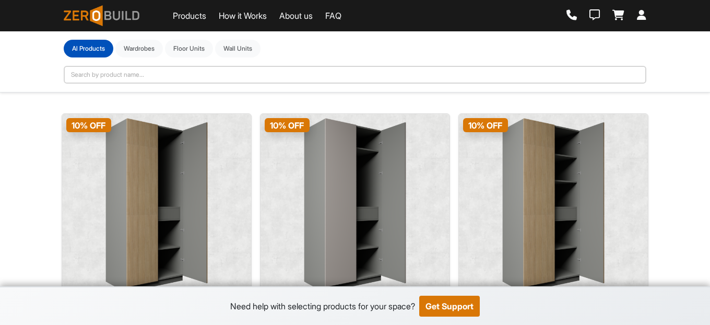 The height and width of the screenshot is (325, 710). Describe the element at coordinates (553, 205) in the screenshot. I see `img: Double Door Wardrobe – Model 3 - Light Oak - 200 x 120 x 57 cm` at that location.